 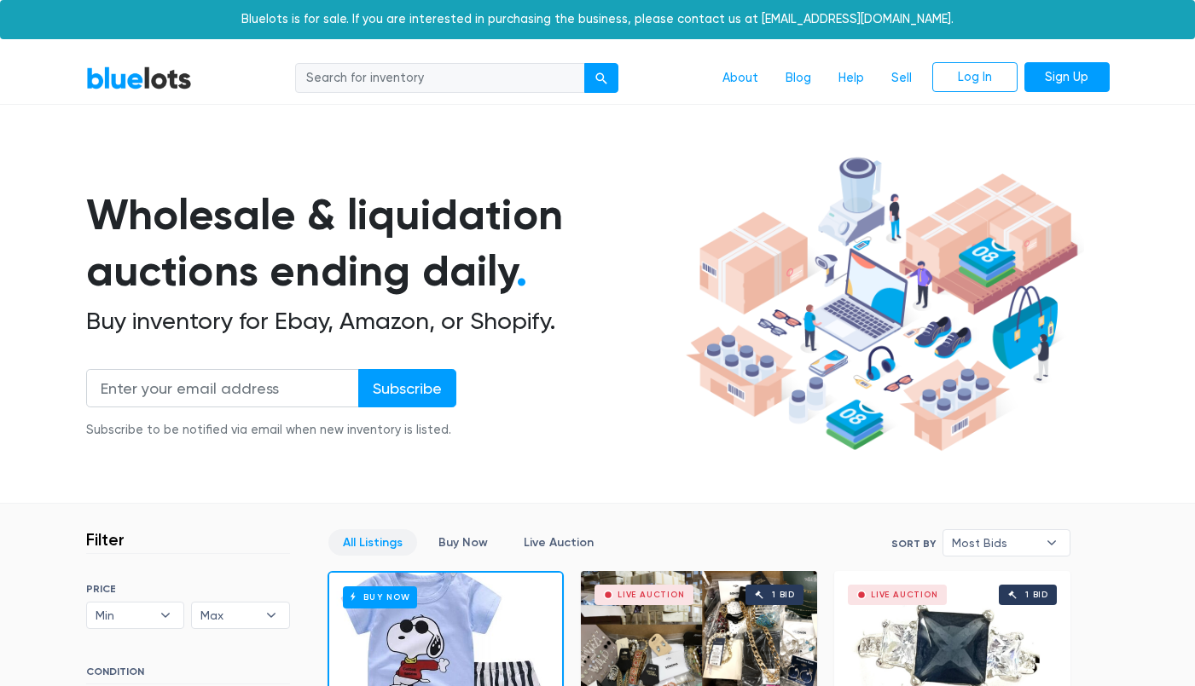 What do you see at coordinates (913, 544) in the screenshot?
I see `label: Sort By` at bounding box center [913, 544].